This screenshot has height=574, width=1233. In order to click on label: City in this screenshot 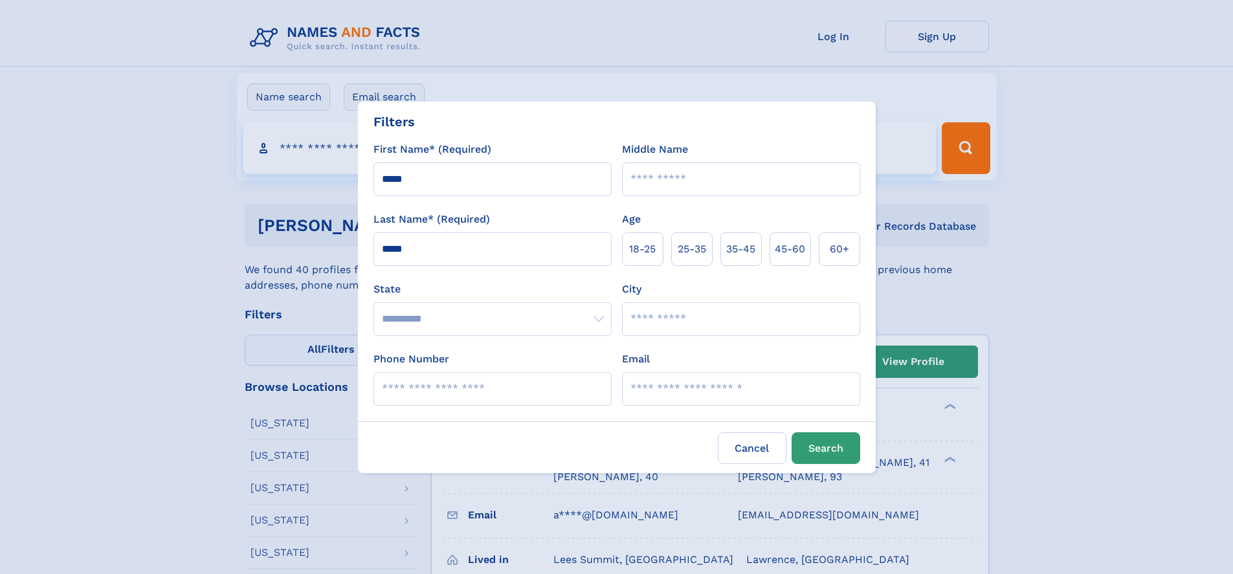, I will do `click(631, 289)`.